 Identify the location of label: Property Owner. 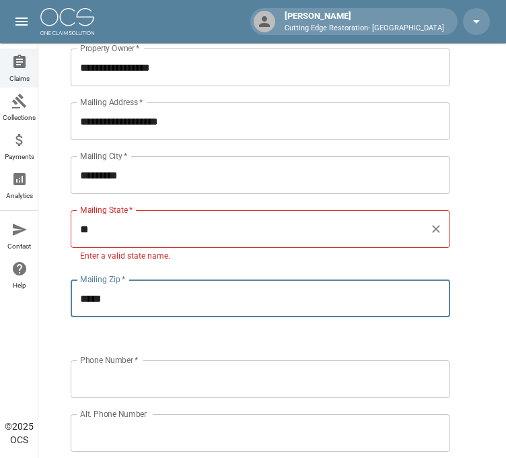
(110, 48).